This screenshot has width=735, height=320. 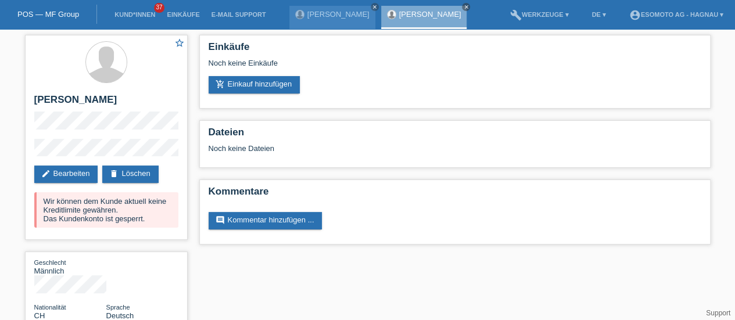 I want to click on a: E-Mail Support, so click(x=239, y=15).